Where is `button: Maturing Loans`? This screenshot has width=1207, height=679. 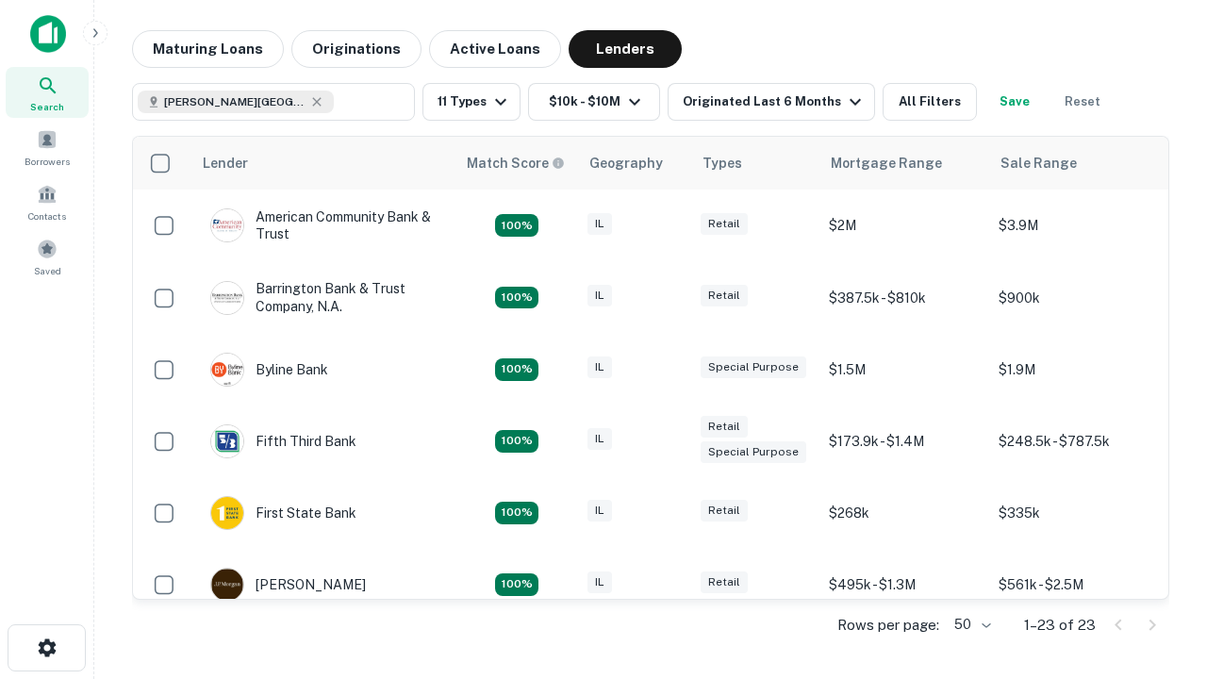 button: Maturing Loans is located at coordinates (207, 49).